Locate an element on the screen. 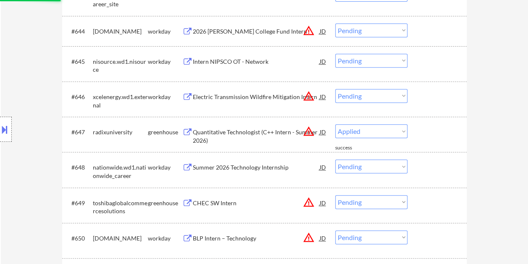 The height and width of the screenshot is (264, 528). div: success is located at coordinates (352, 148).